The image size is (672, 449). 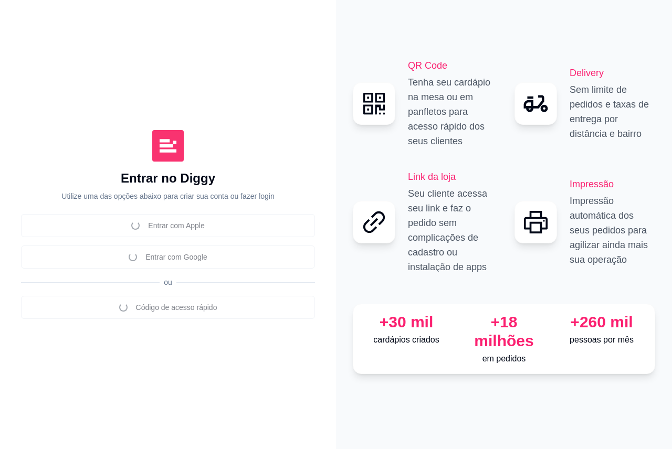 I want to click on img: Diggy, so click(x=168, y=146).